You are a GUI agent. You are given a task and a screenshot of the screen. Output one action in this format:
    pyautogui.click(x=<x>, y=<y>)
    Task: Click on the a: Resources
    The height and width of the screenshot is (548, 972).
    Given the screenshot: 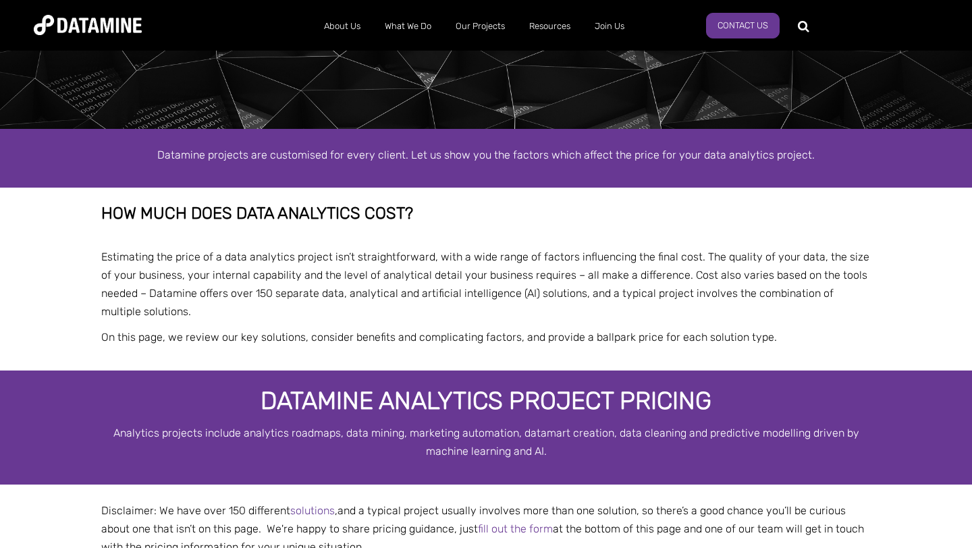 What is the action you would take?
    pyautogui.click(x=550, y=26)
    